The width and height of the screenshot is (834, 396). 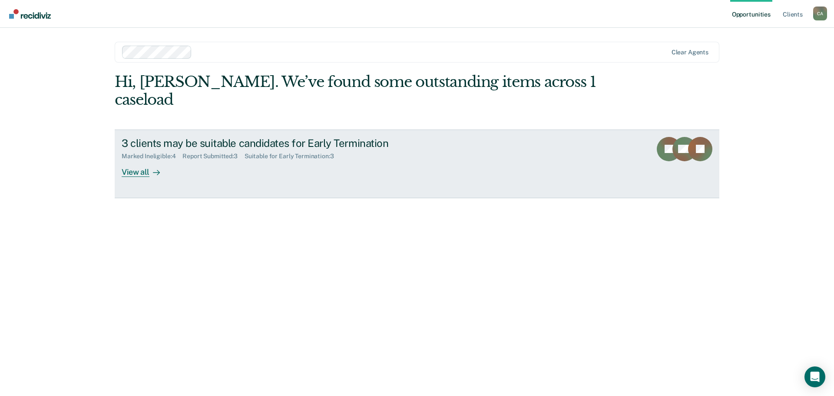 What do you see at coordinates (293, 156) in the screenshot?
I see `div: Suitable for Early Termination : 3` at bounding box center [293, 156].